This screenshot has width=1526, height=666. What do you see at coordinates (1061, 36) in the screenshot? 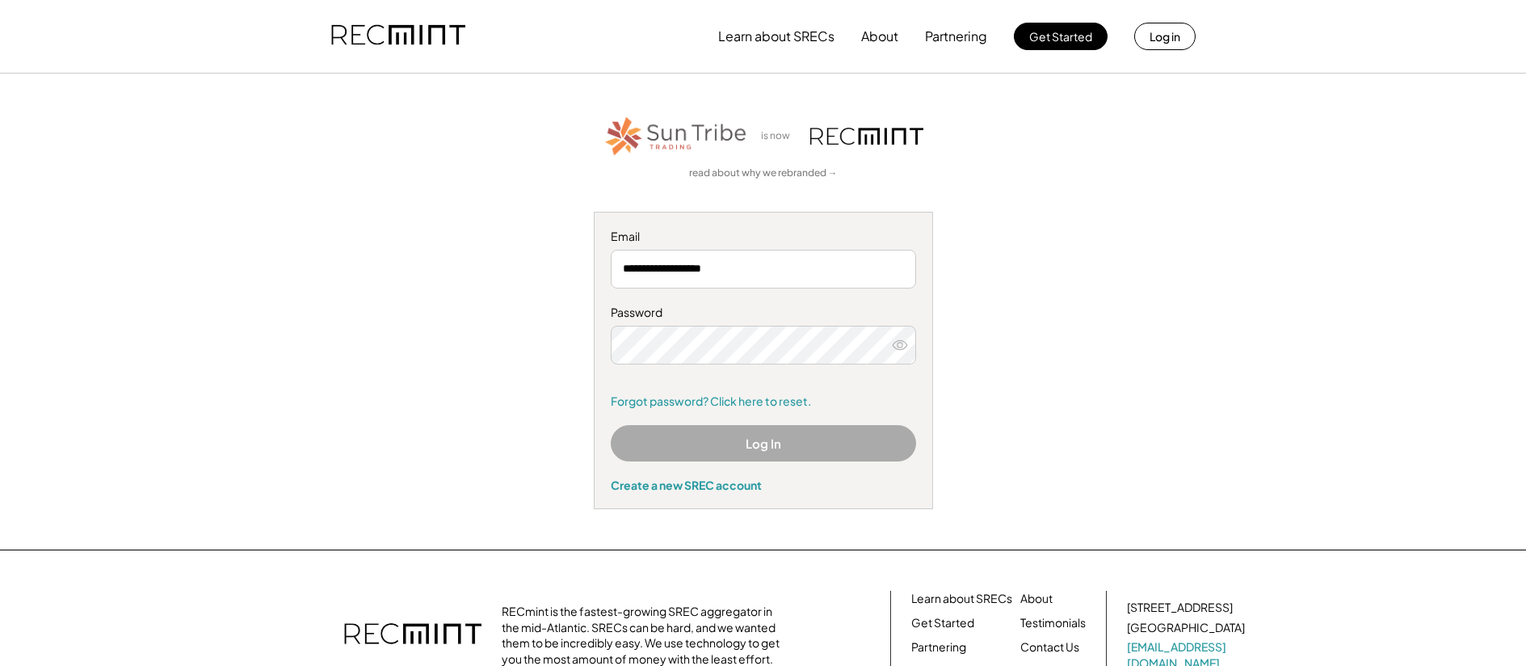
I see `button: Get Started` at bounding box center [1061, 36].